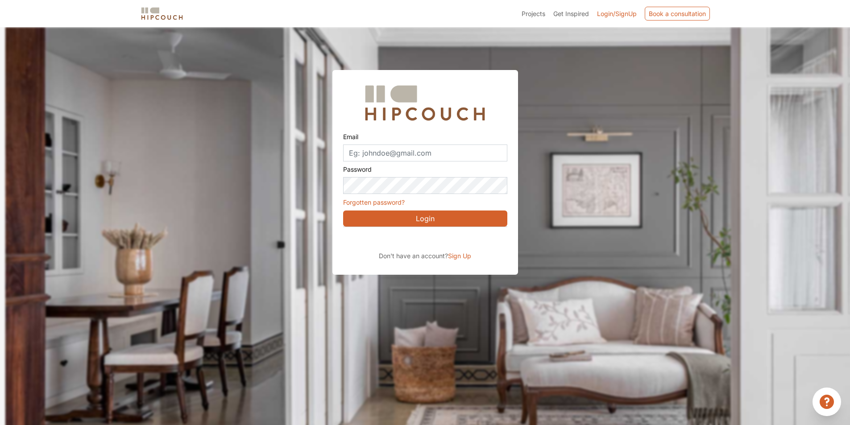  I want to click on span: Login/SignUp, so click(617, 13).